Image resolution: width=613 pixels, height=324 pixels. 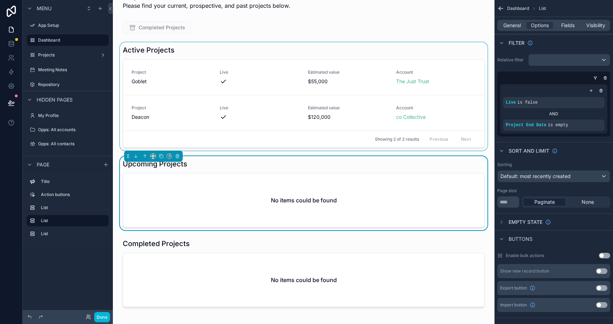 What do you see at coordinates (73, 116) in the screenshot?
I see `label: My Profile` at bounding box center [73, 116].